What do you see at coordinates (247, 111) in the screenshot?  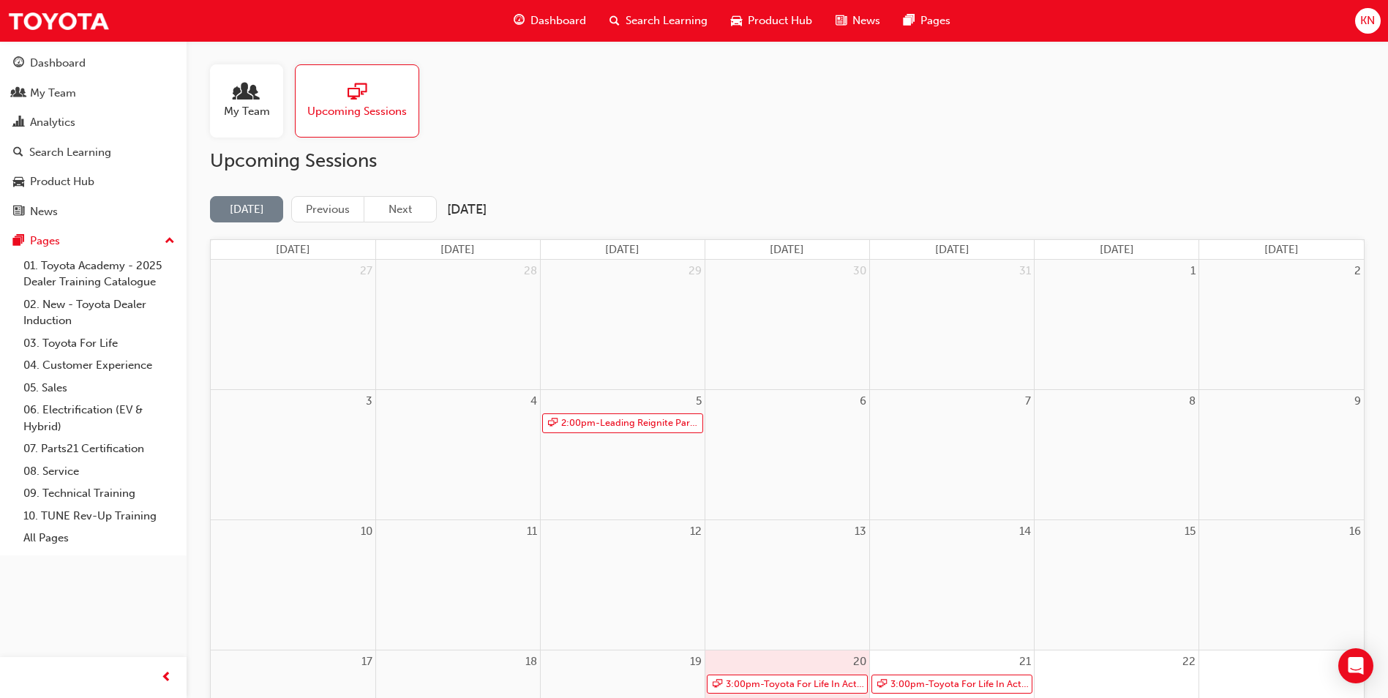 I see `span: My Team` at bounding box center [247, 111].